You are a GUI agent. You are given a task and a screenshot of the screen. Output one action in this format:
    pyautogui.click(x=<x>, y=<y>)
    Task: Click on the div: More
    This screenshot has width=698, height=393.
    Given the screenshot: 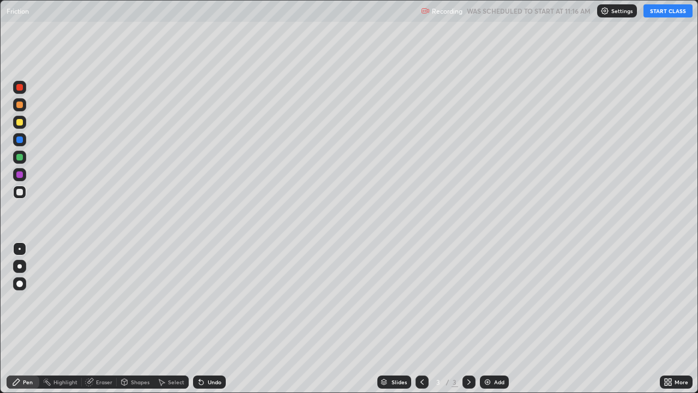 What is the action you would take?
    pyautogui.click(x=682, y=382)
    